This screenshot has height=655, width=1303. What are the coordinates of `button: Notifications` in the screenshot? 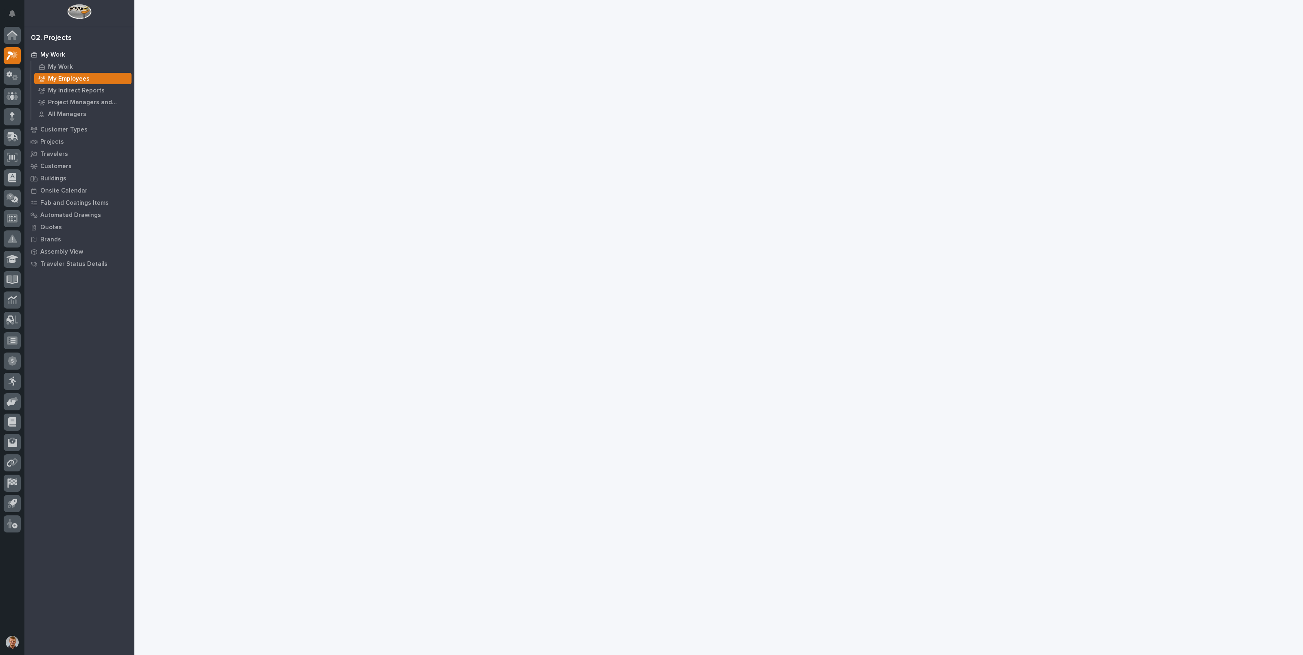 It's located at (12, 13).